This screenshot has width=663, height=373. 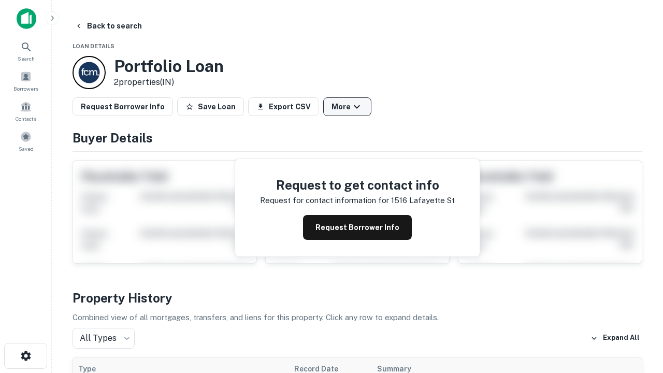 What do you see at coordinates (26, 111) in the screenshot?
I see `a: Contacts` at bounding box center [26, 111].